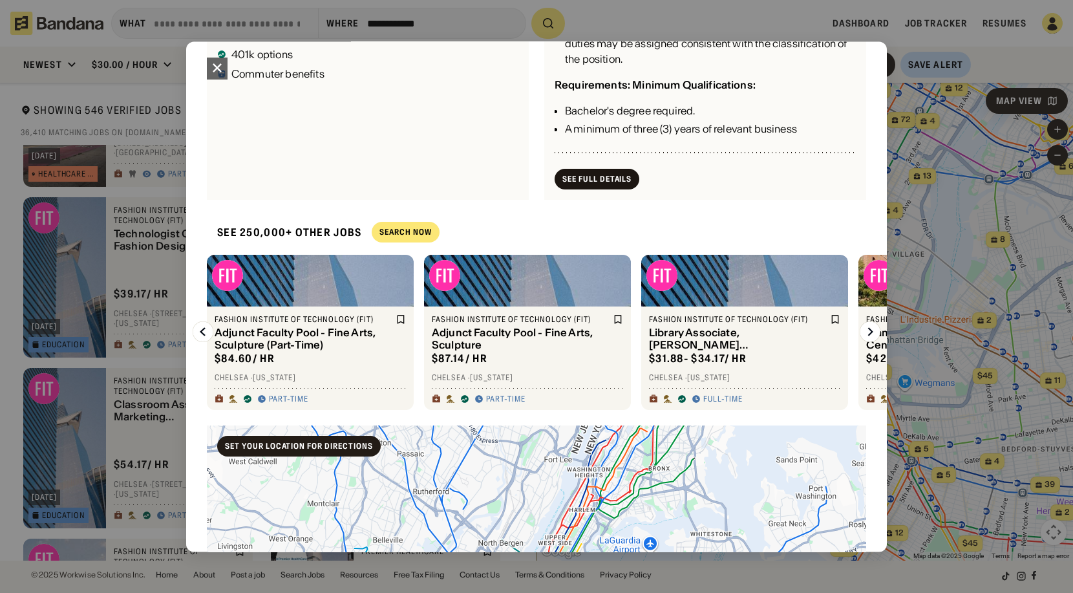  Describe the element at coordinates (304, 339) in the screenshot. I see `div: Adjunct Faculty Pool - Fine Arts, Sculpture (Part-Time)` at that location.